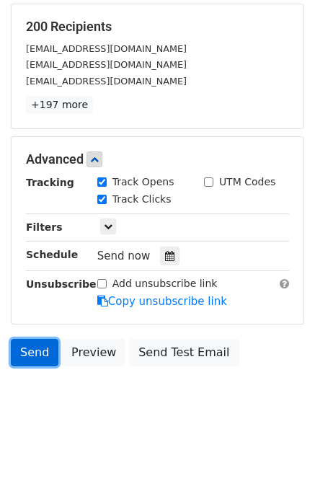  I want to click on div: Chat Widget, so click(279, 452).